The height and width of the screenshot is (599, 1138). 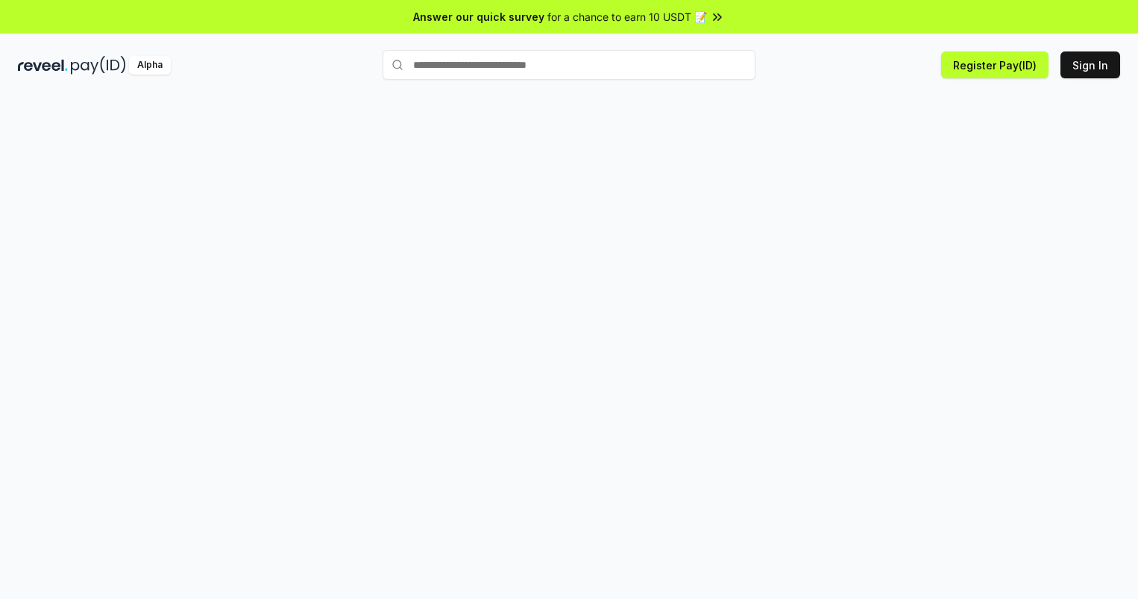 I want to click on img: reveel_dark, so click(x=43, y=65).